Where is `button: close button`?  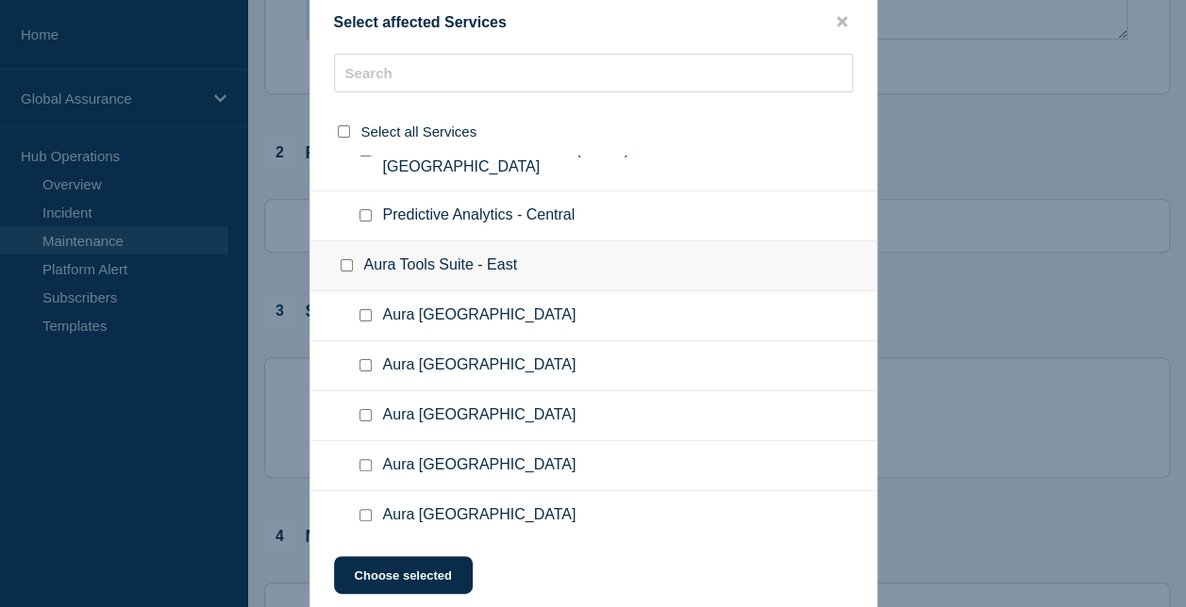
button: close button is located at coordinates (841, 22).